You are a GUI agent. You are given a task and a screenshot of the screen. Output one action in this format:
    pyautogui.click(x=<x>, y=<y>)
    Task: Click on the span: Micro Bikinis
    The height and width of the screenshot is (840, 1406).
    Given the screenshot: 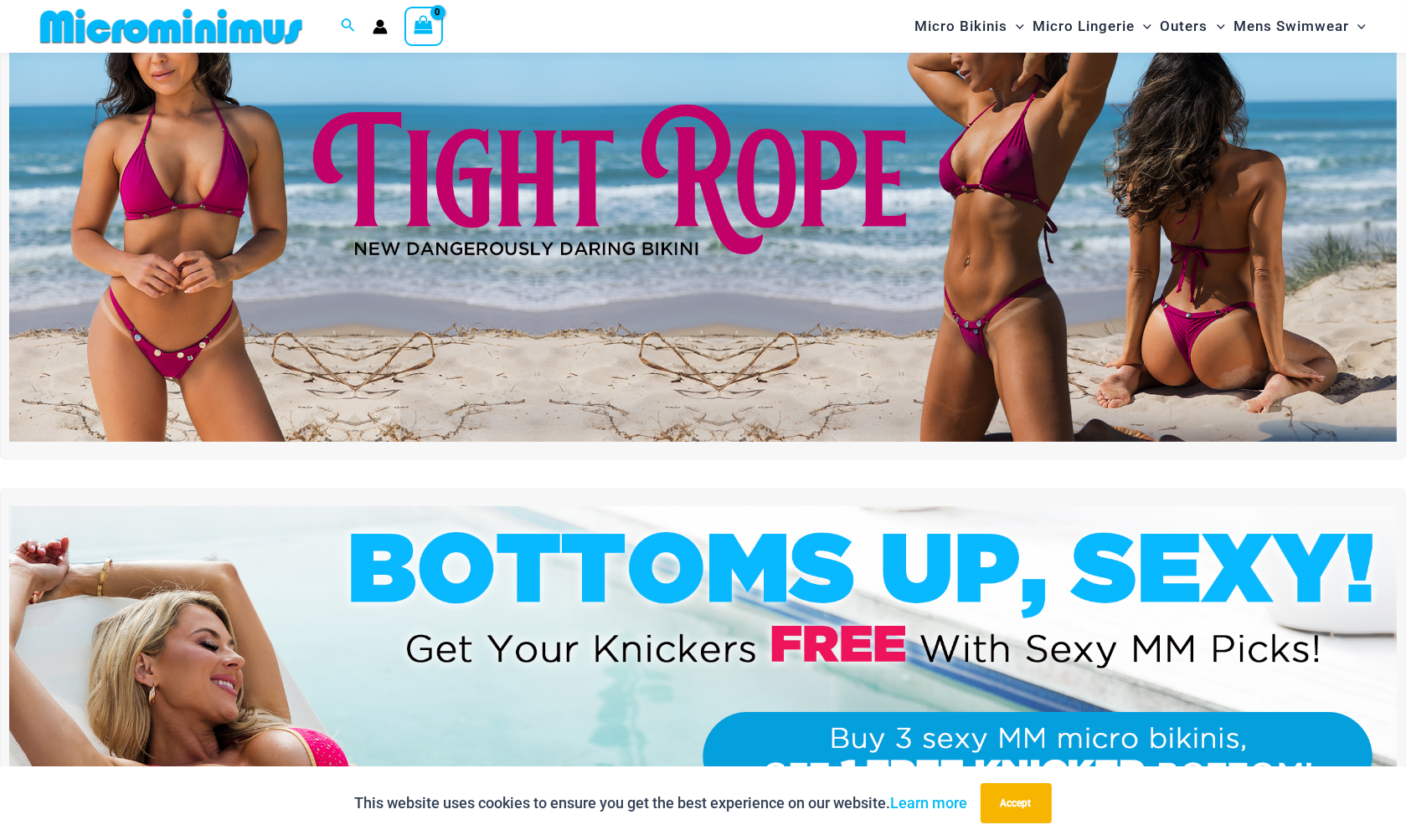 What is the action you would take?
    pyautogui.click(x=960, y=26)
    